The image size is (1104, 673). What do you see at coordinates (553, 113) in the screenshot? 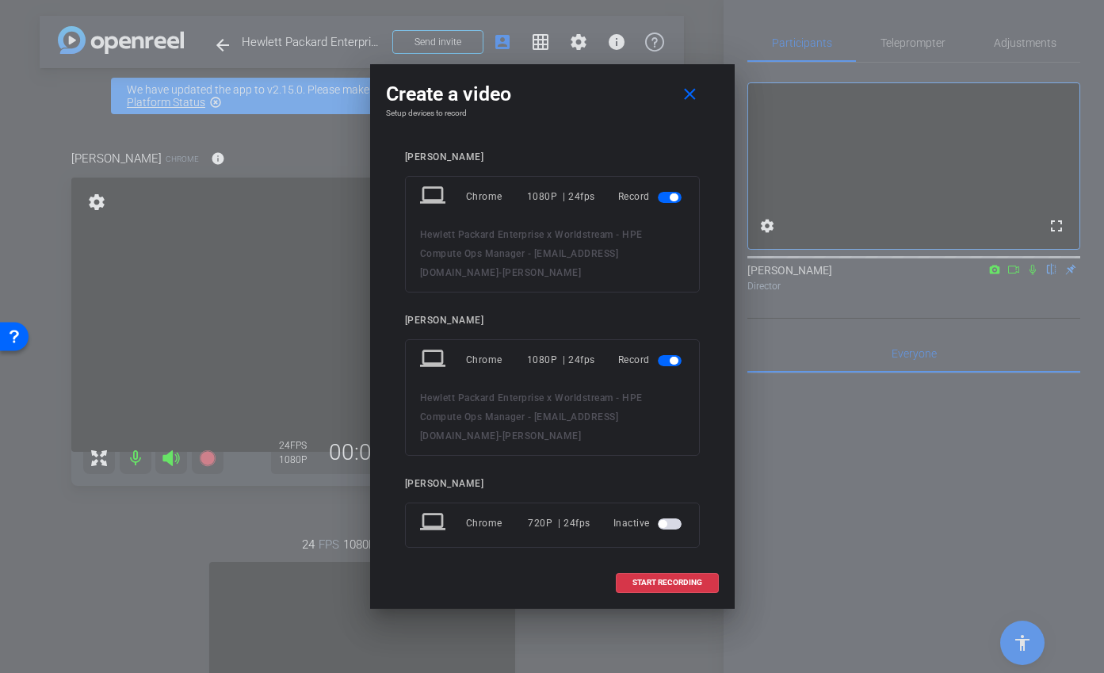
I see `h4: Setup devices to record` at bounding box center [553, 113].